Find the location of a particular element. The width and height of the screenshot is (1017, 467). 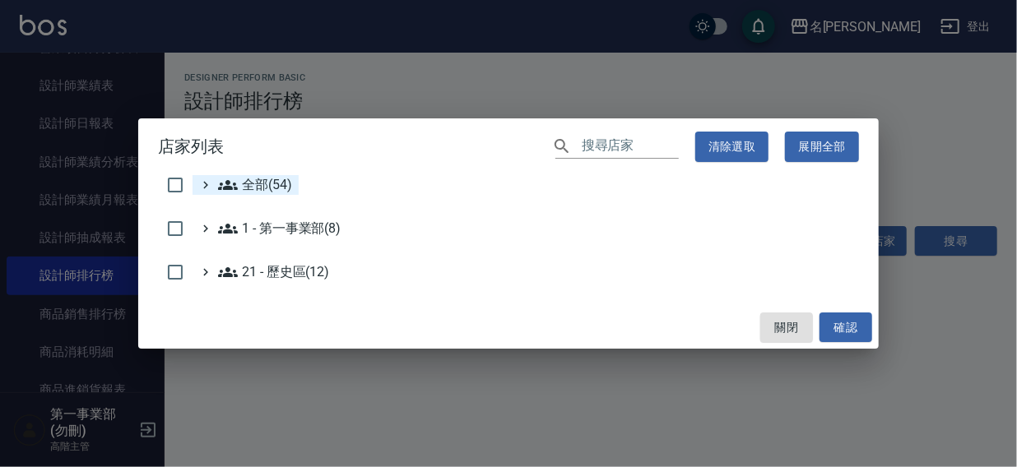

button: 展開全部 is located at coordinates (822, 146).